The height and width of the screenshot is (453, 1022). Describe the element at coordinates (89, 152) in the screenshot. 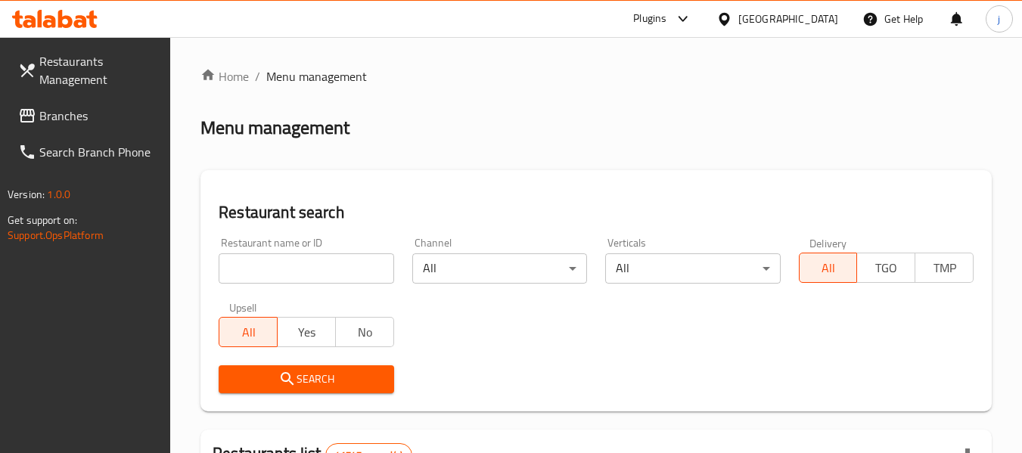

I see `a: Search Branch Phone` at that location.